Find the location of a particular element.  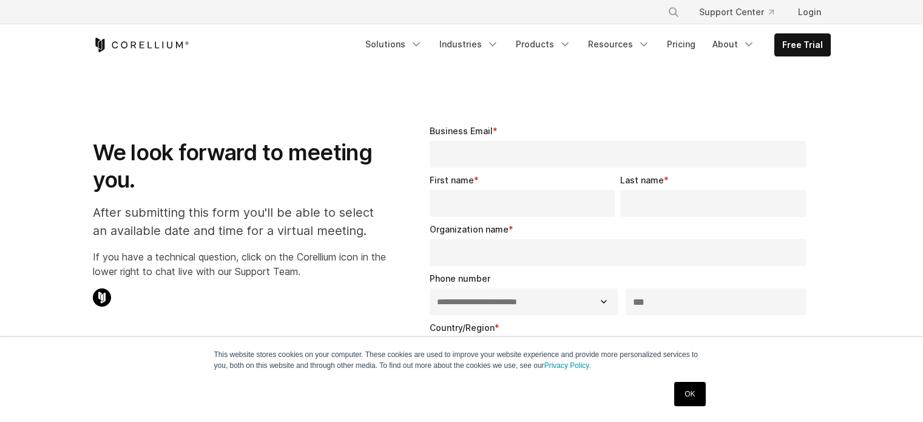

a: Pricing is located at coordinates (681, 44).